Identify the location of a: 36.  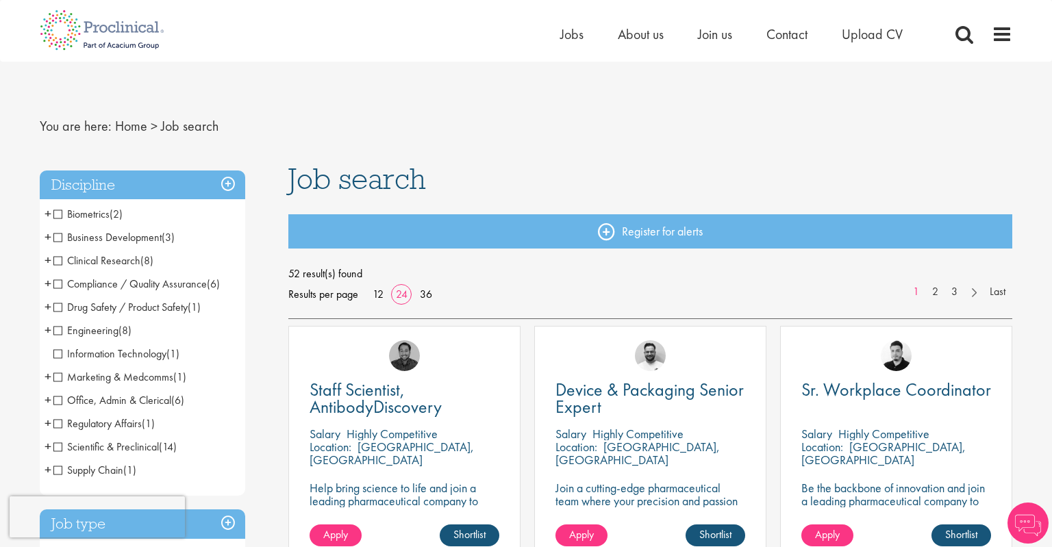
(426, 294).